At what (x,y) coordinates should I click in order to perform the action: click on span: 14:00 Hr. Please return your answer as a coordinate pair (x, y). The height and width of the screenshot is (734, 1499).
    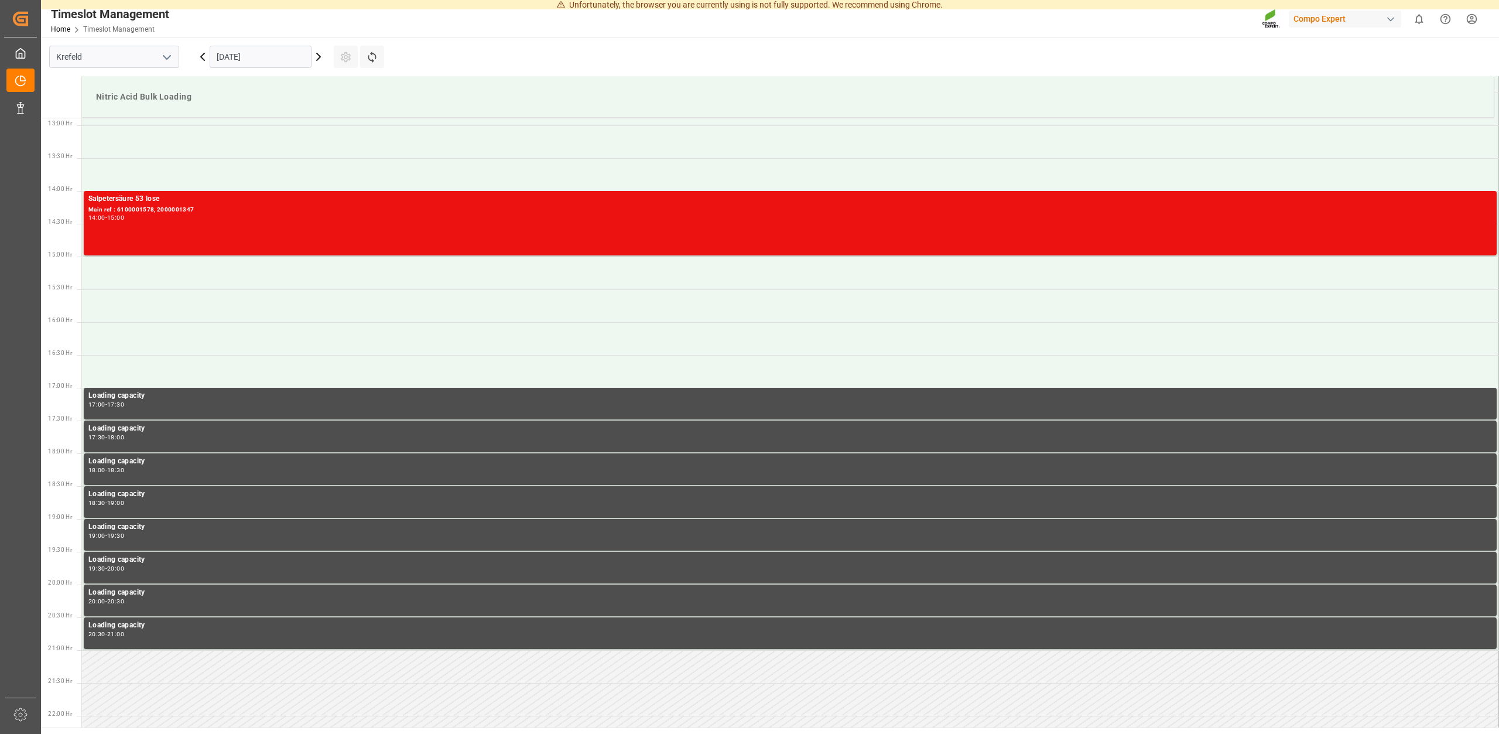
    Looking at the image, I should click on (60, 189).